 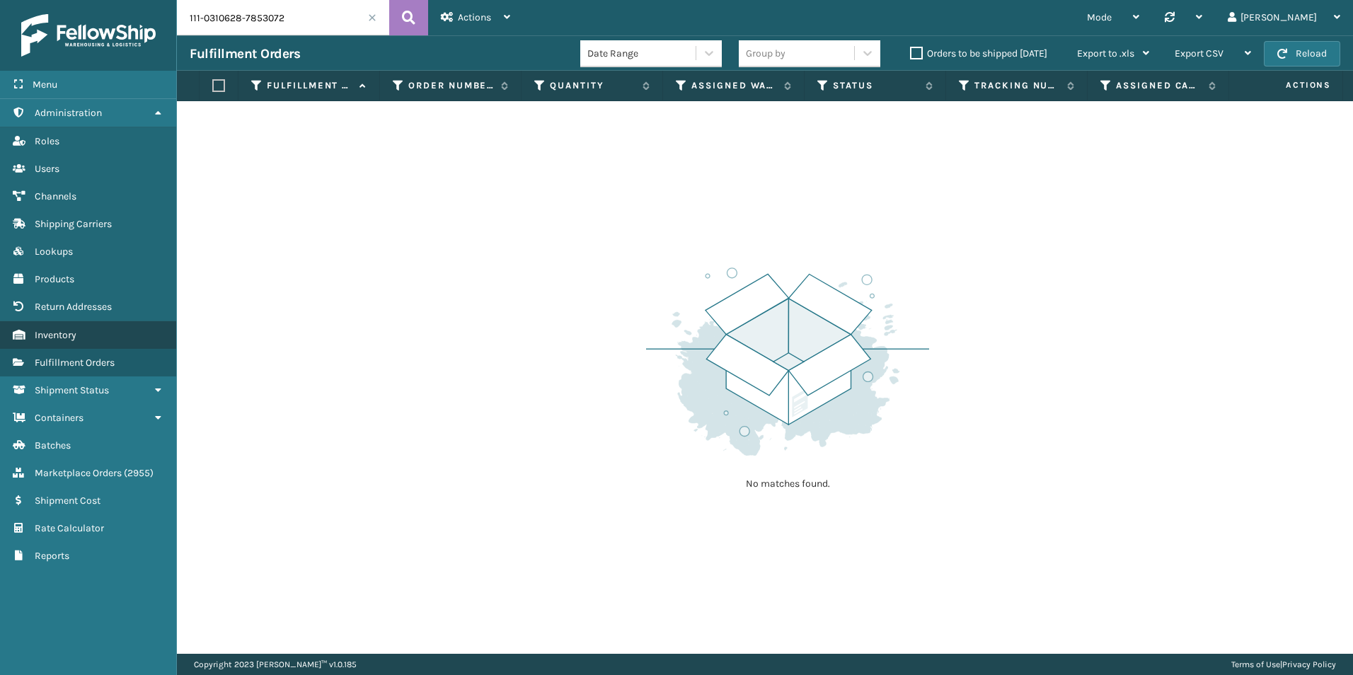 I want to click on span: Shipping Carriers, so click(x=73, y=224).